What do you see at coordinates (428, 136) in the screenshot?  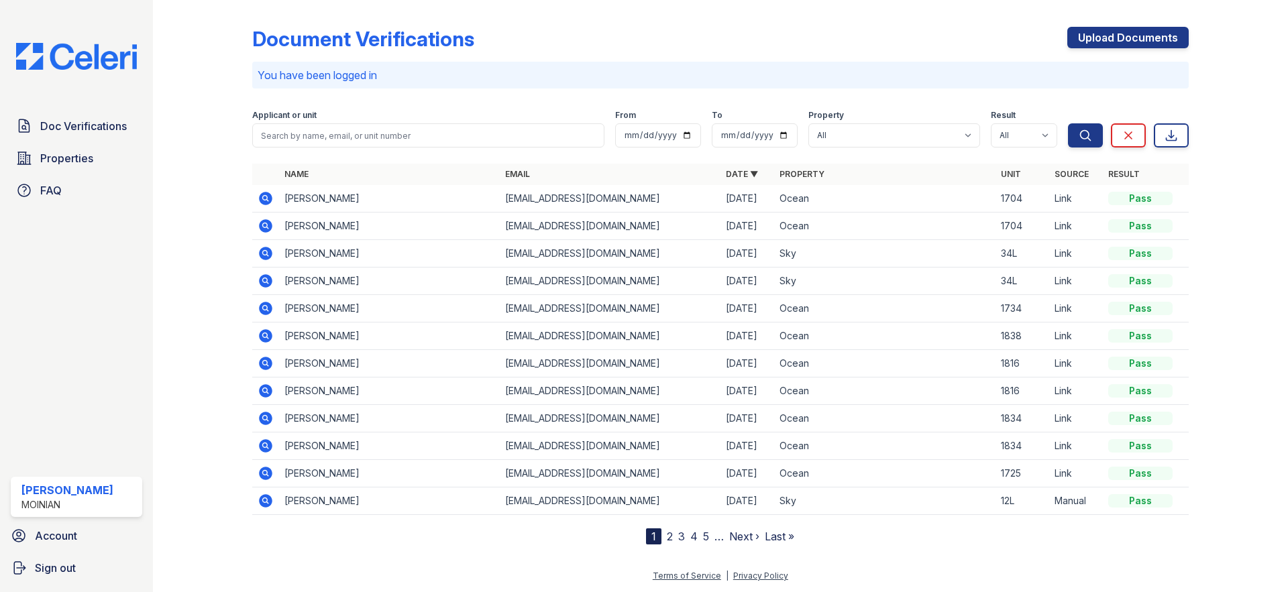 I see `input: Search by name, email, or unit number` at bounding box center [428, 136].